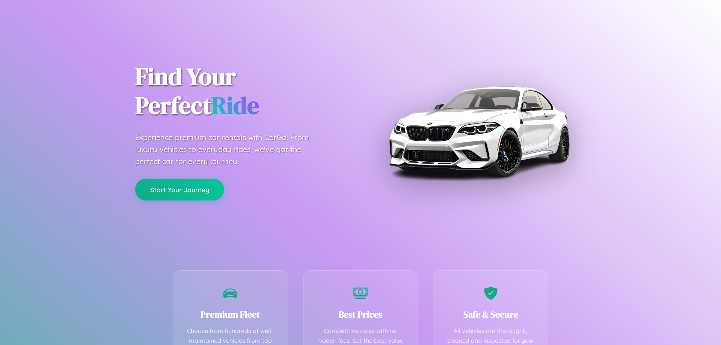  I want to click on h1: Find Your Perfect, so click(242, 91).